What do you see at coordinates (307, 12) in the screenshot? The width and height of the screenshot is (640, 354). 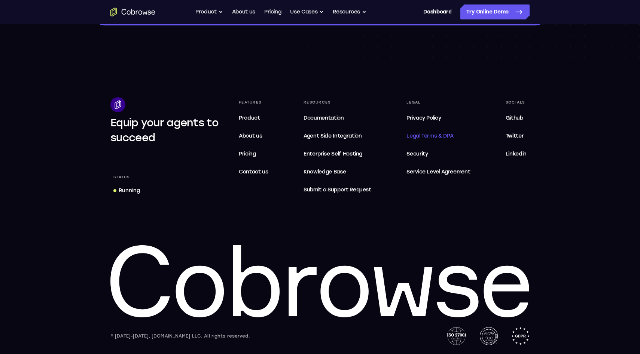 I see `button: Use Cases` at bounding box center [307, 12].